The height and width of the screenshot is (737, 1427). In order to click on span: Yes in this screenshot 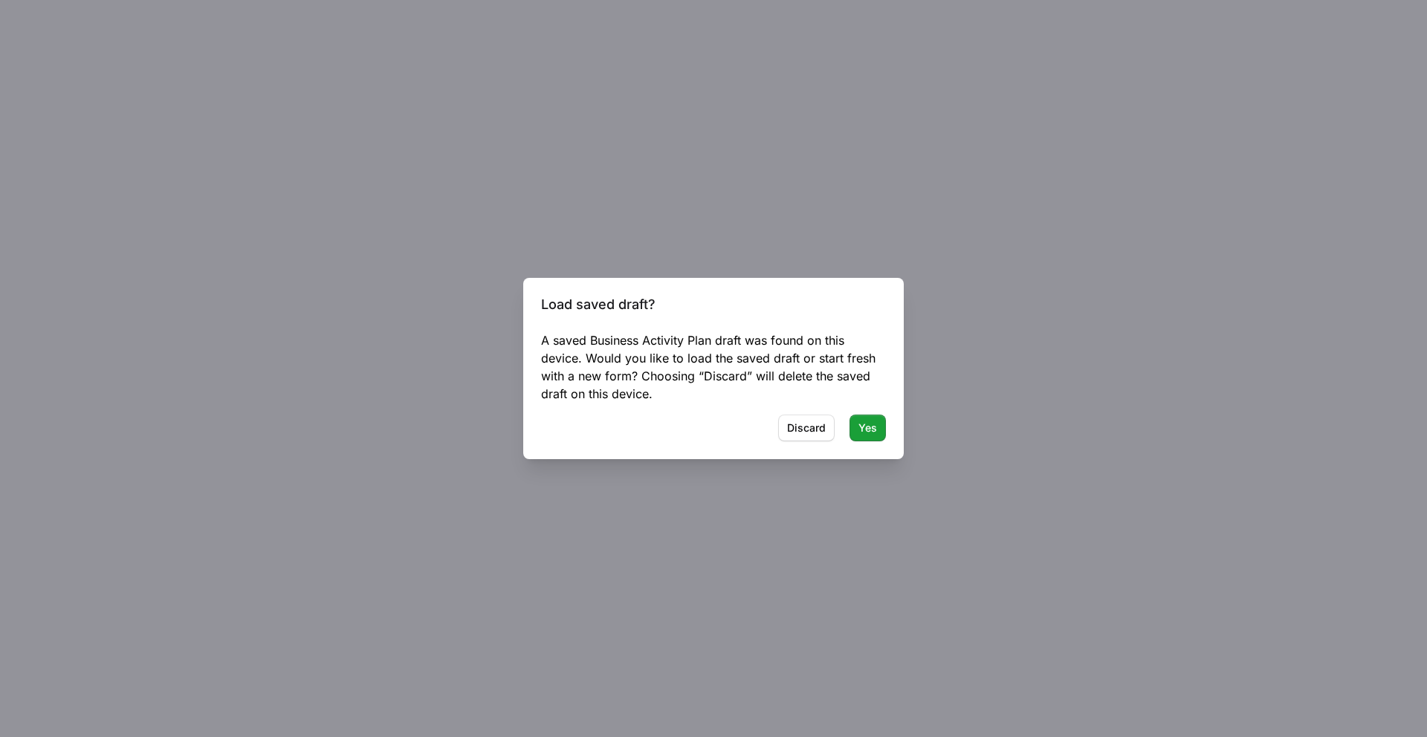, I will do `click(867, 428)`.